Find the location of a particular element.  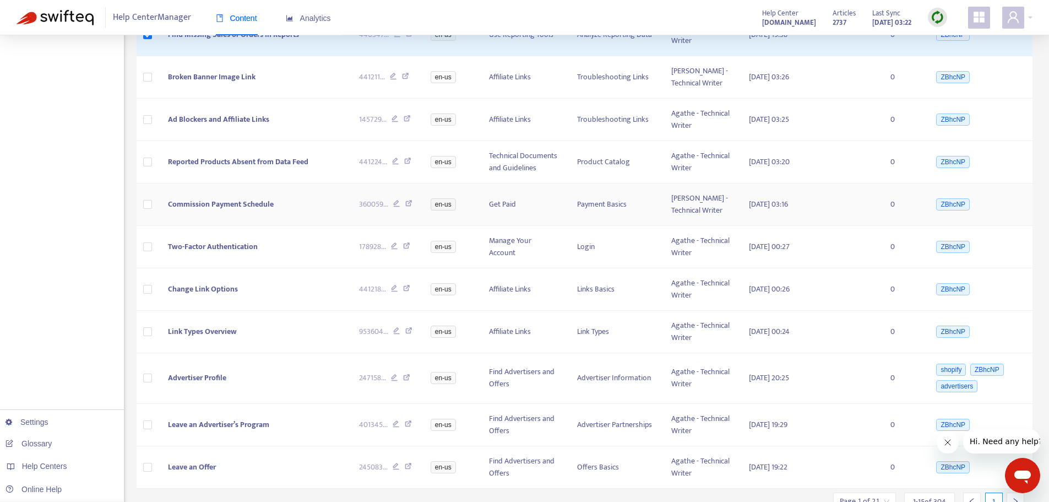

span: Leave an Offer is located at coordinates (192, 466).